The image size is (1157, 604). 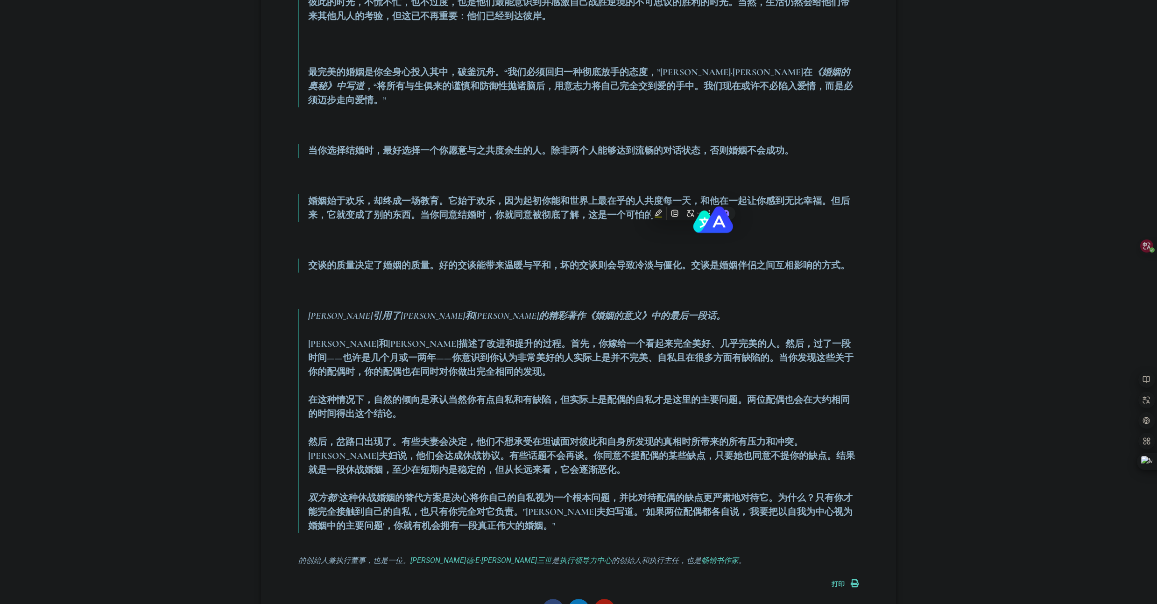 I want to click on a: 打印, so click(x=845, y=584).